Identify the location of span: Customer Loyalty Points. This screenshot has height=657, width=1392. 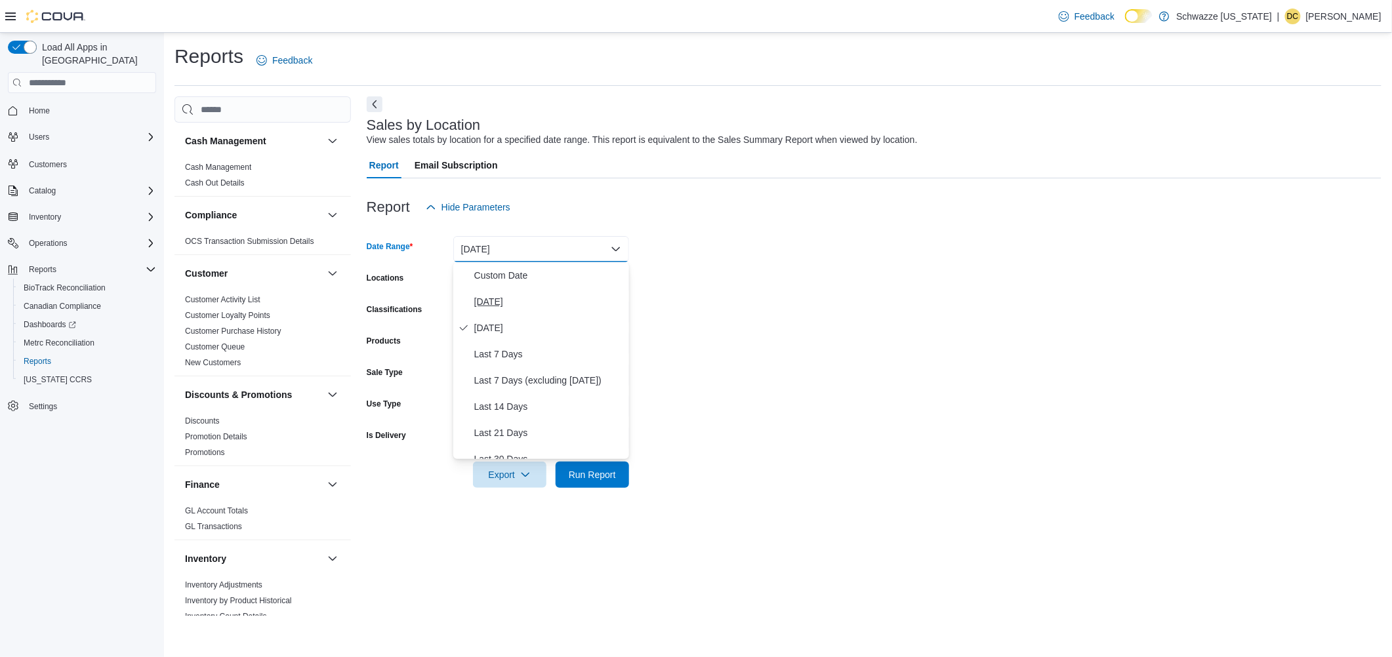
(228, 315).